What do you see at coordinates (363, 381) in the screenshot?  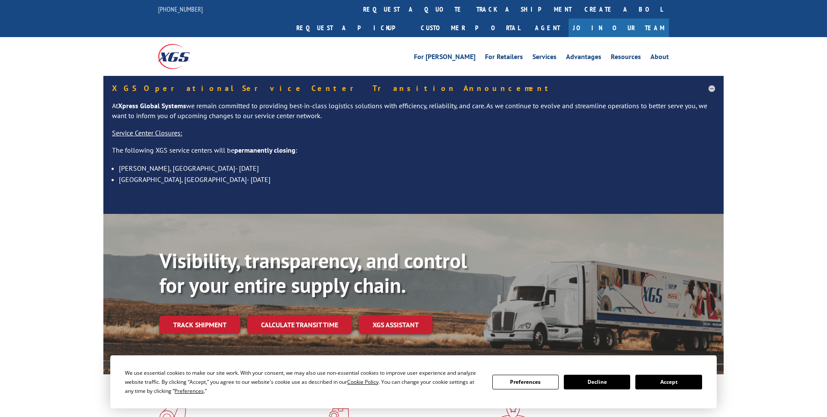 I see `span: Cookie Policy` at bounding box center [363, 381].